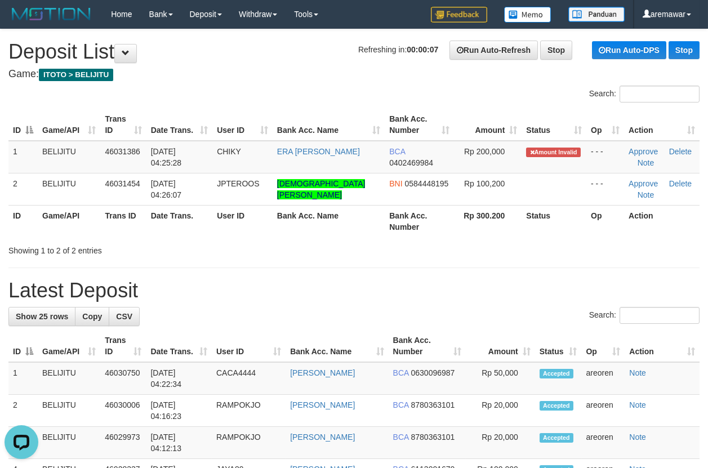 This screenshot has height=468, width=708. What do you see at coordinates (484, 184) in the screenshot?
I see `span: Rp 100,200` at bounding box center [484, 184].